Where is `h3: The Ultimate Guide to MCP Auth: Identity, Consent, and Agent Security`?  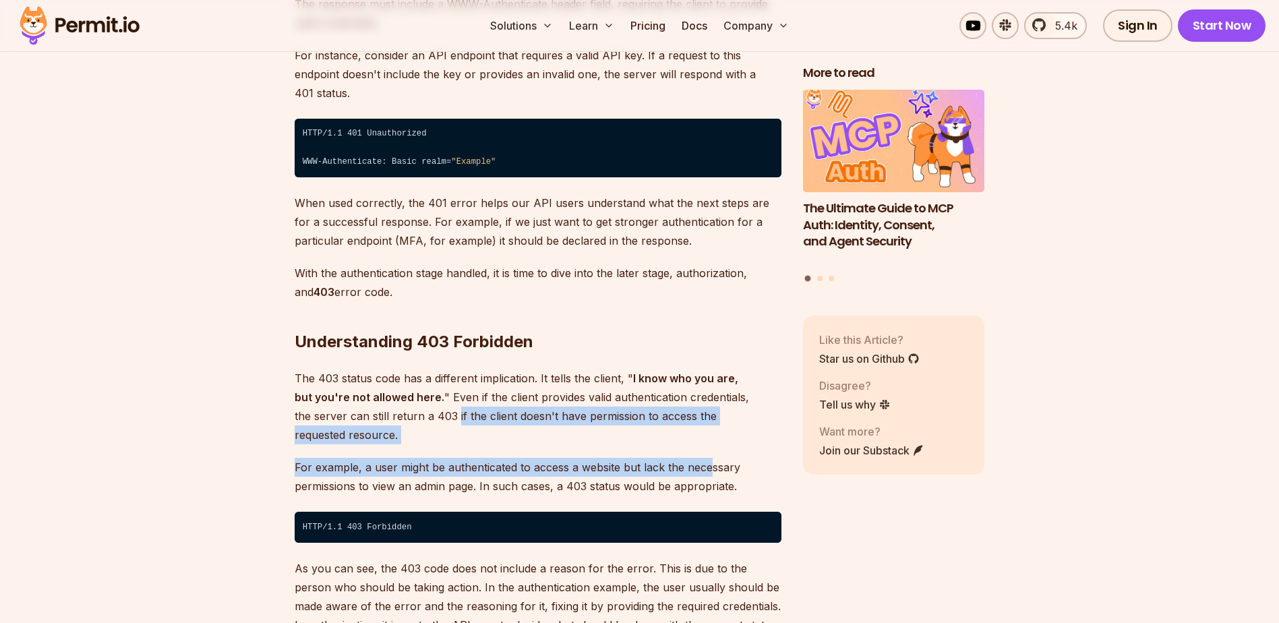 h3: The Ultimate Guide to MCP Auth: Identity, Consent, and Agent Security is located at coordinates (894, 225).